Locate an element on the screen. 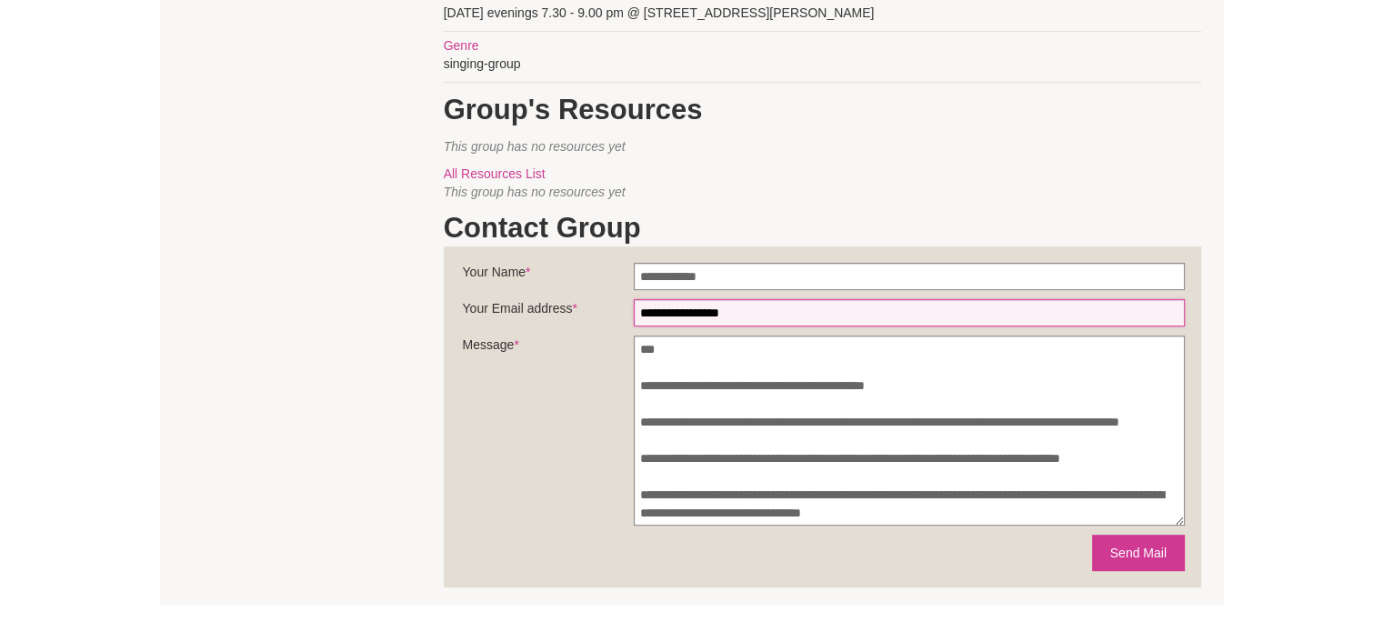 Image resolution: width=1383 pixels, height=632 pixels. label: Your Name is located at coordinates (548, 276).